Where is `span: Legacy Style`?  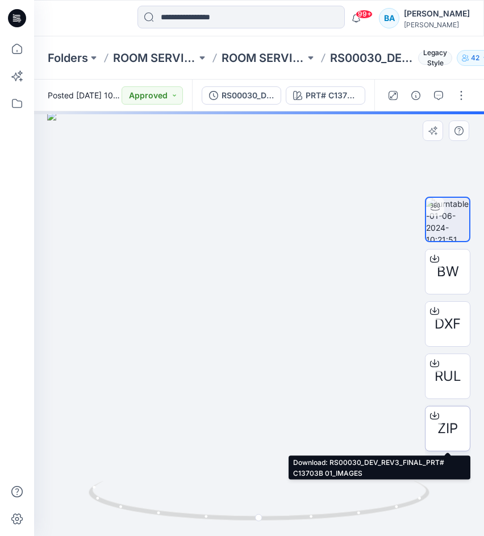 span: Legacy Style is located at coordinates (435, 58).